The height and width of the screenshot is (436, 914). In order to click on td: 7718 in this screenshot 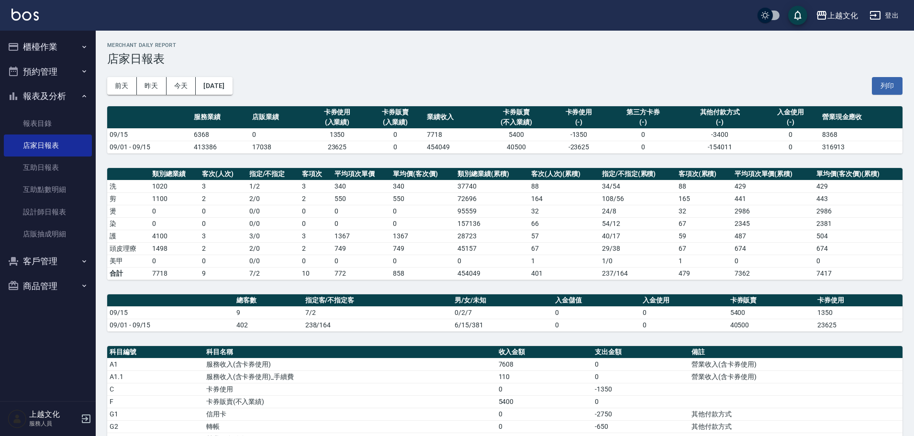, I will do `click(453, 134)`.